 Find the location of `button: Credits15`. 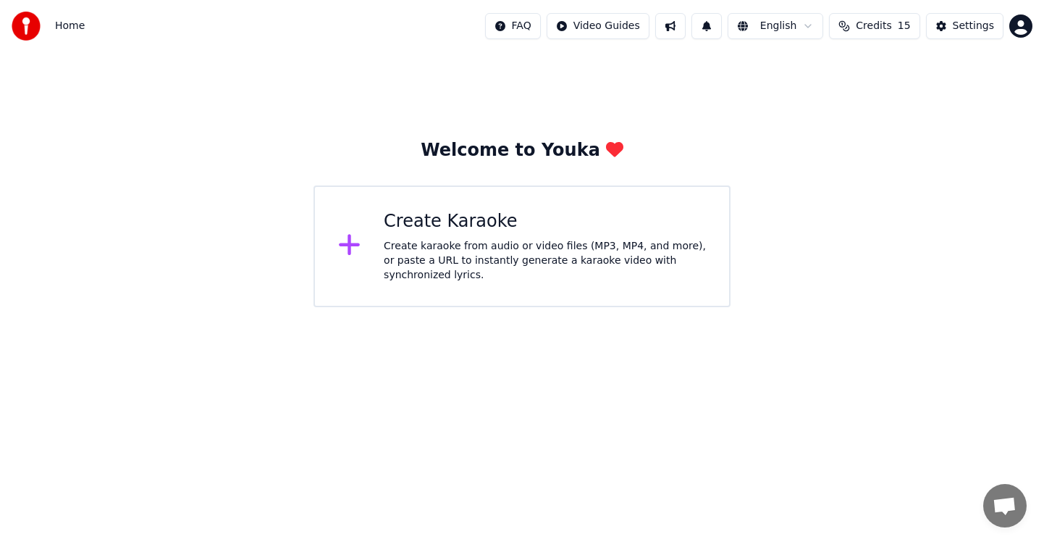

button: Credits15 is located at coordinates (874, 26).